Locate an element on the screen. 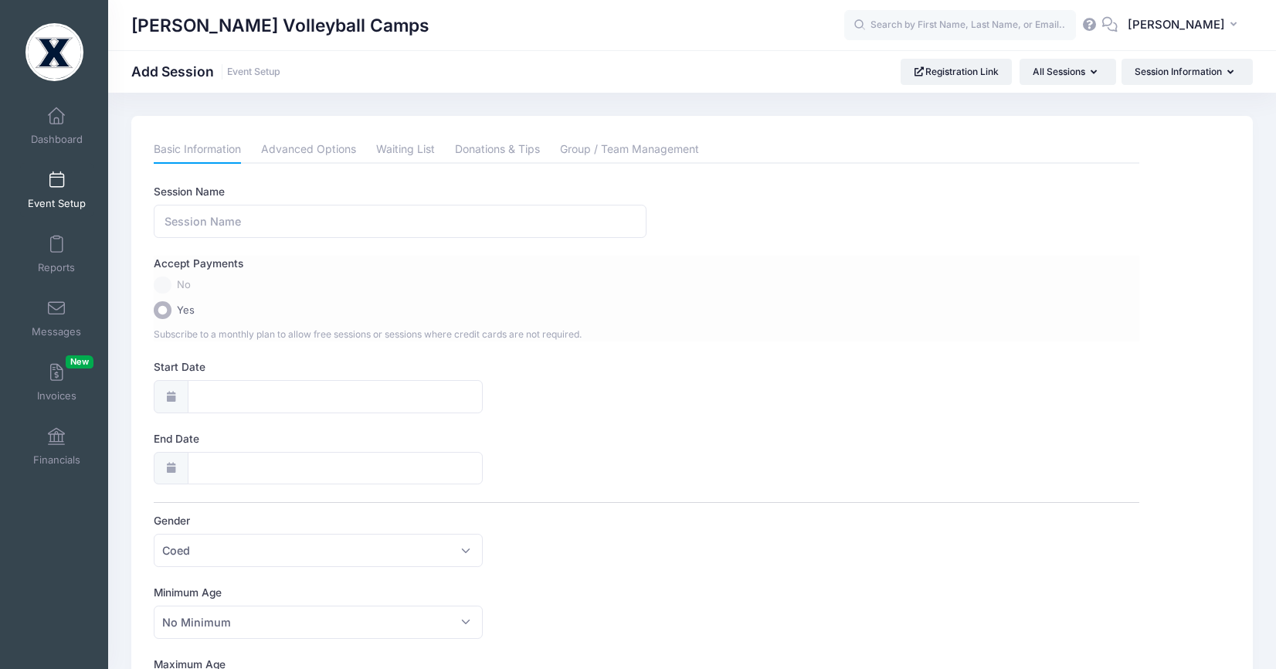  a: Dashboard is located at coordinates (56, 126).